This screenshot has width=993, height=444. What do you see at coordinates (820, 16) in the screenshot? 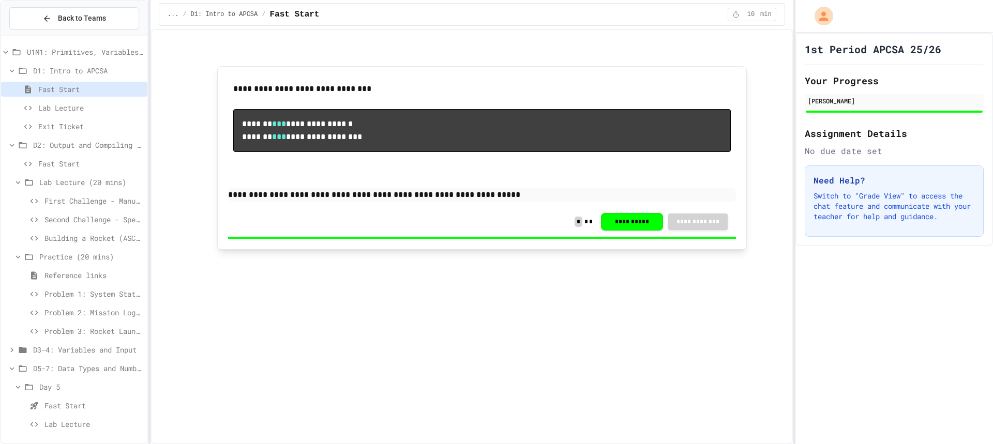
I see `div: My Account` at bounding box center [820, 16].